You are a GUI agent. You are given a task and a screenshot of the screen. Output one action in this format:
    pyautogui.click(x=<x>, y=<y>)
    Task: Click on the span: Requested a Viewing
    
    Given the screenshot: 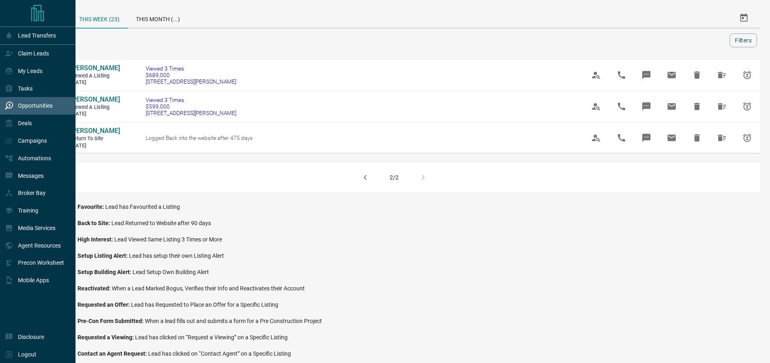 What is the action you would take?
    pyautogui.click(x=106, y=337)
    